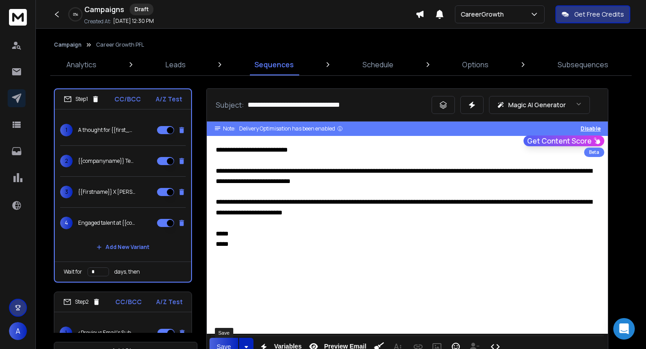  What do you see at coordinates (229, 129) in the screenshot?
I see `span: Note:` at bounding box center [229, 129].